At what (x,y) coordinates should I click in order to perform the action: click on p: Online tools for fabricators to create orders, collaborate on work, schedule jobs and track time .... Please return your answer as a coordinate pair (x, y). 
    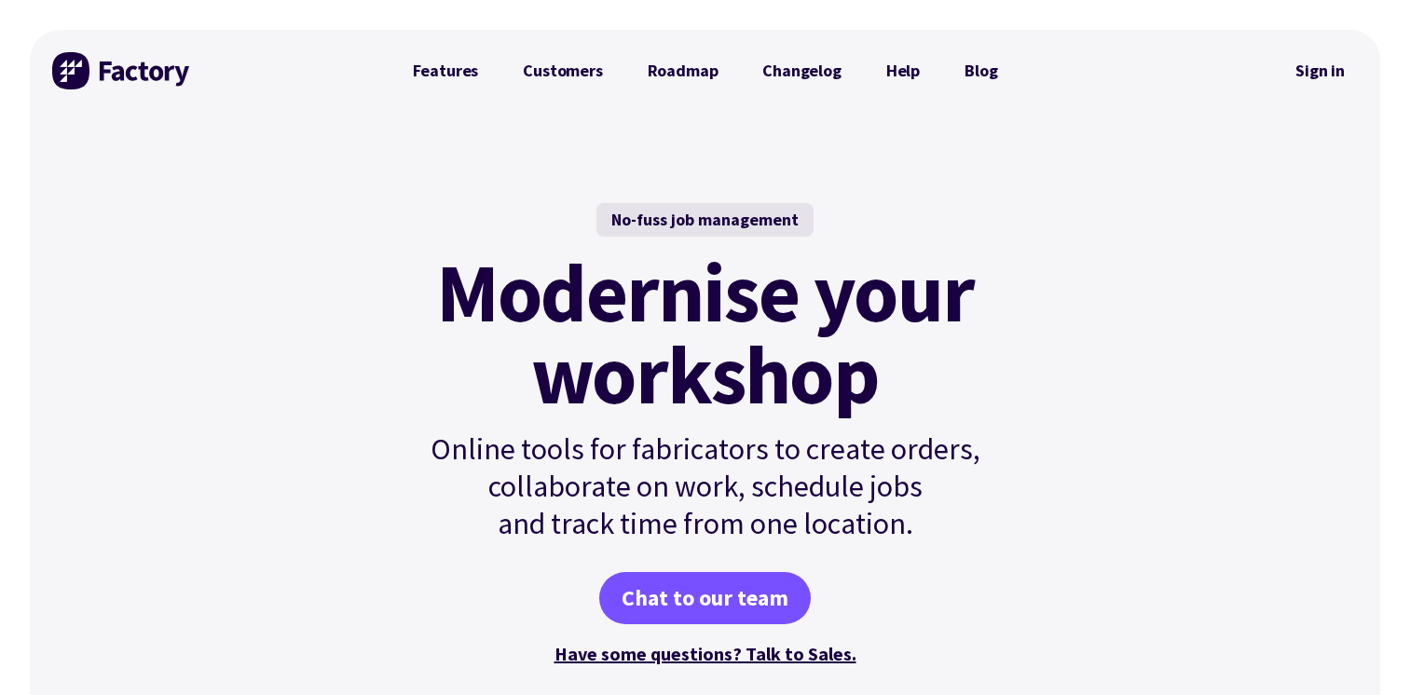
    Looking at the image, I should click on (706, 487).